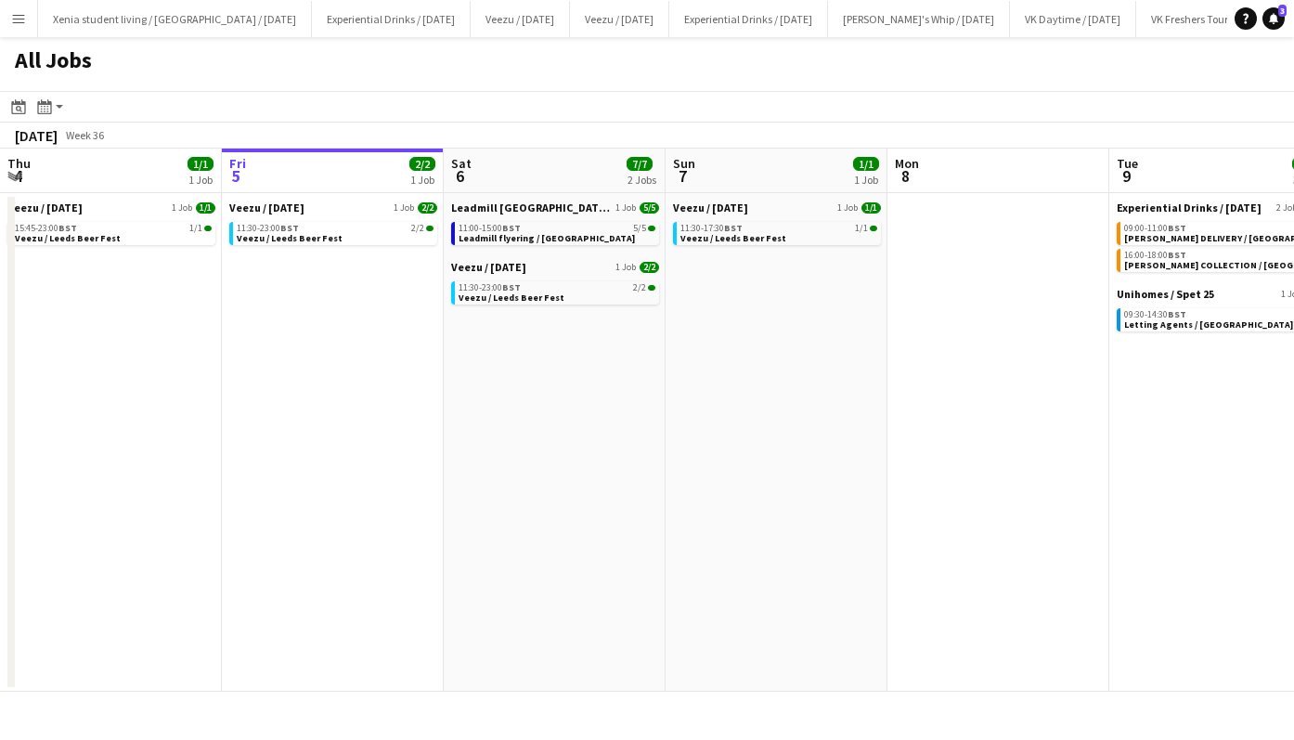 The height and width of the screenshot is (740, 1294). Describe the element at coordinates (641, 179) in the screenshot. I see `div: 2 Jobs` at that location.